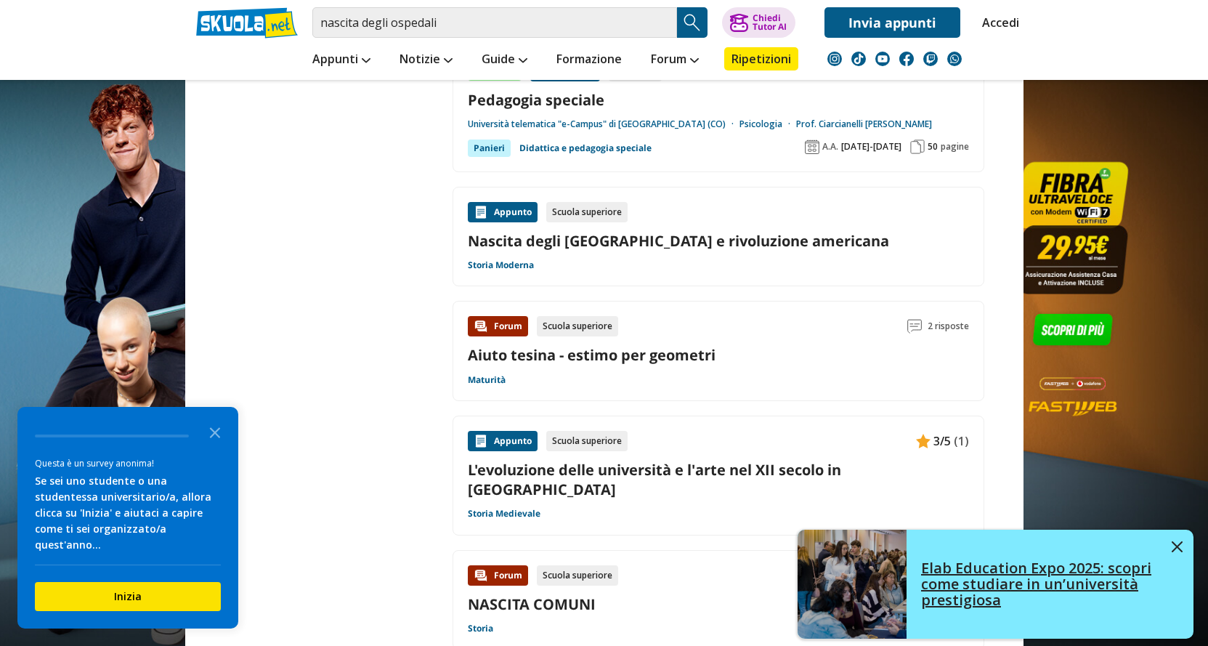  Describe the element at coordinates (918, 147) in the screenshot. I see `img: Pagine` at that location.